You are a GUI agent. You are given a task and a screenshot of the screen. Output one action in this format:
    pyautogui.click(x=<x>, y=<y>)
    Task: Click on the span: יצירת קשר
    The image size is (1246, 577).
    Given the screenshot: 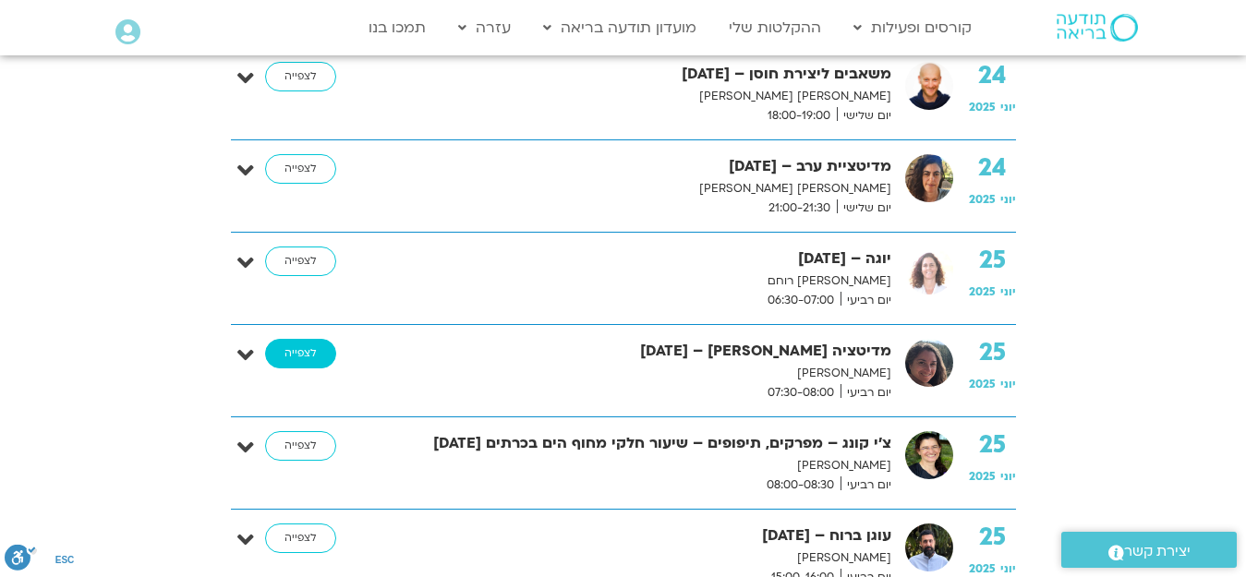 What is the action you would take?
    pyautogui.click(x=1157, y=551)
    